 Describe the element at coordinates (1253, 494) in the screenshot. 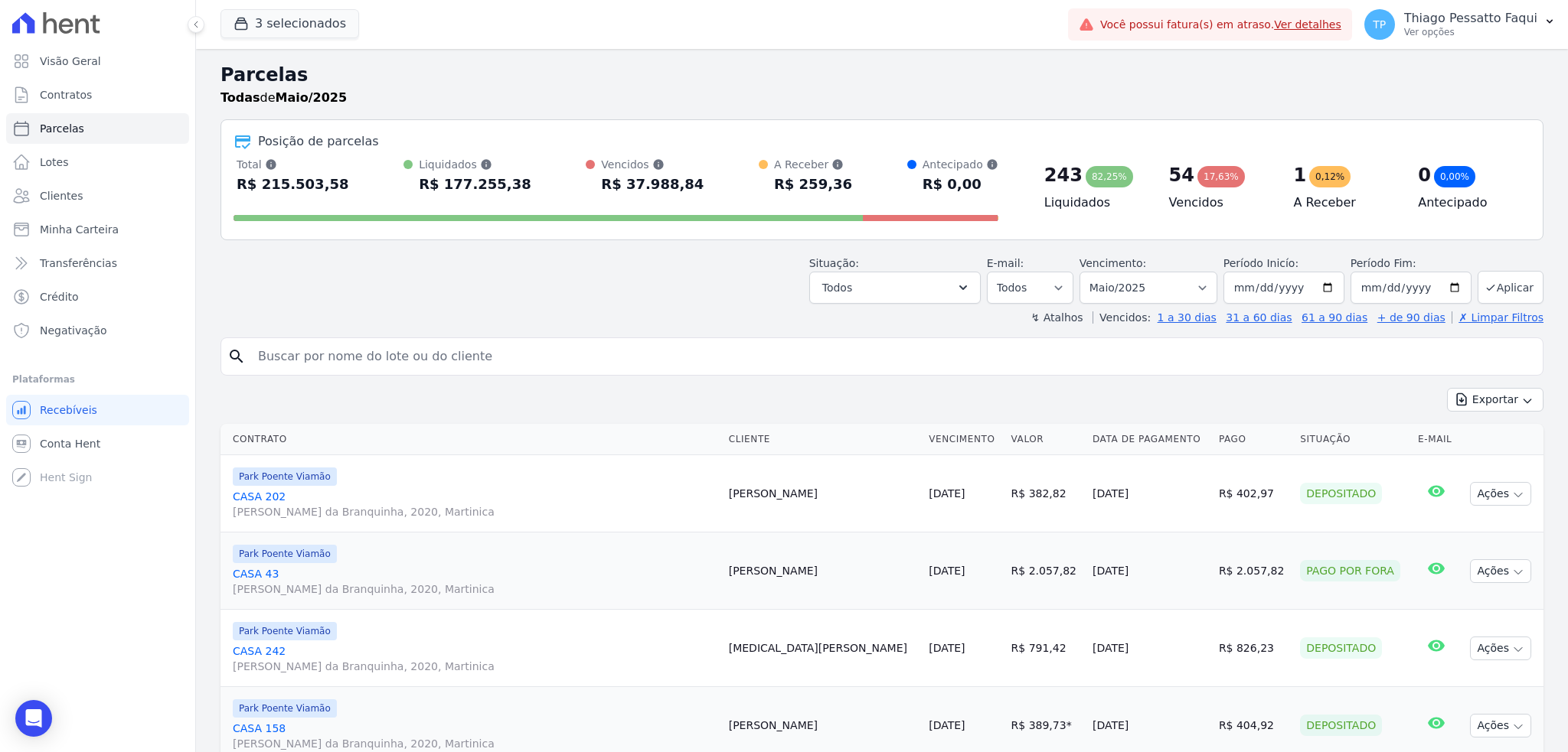

I see `td: R$ 402,97` at that location.